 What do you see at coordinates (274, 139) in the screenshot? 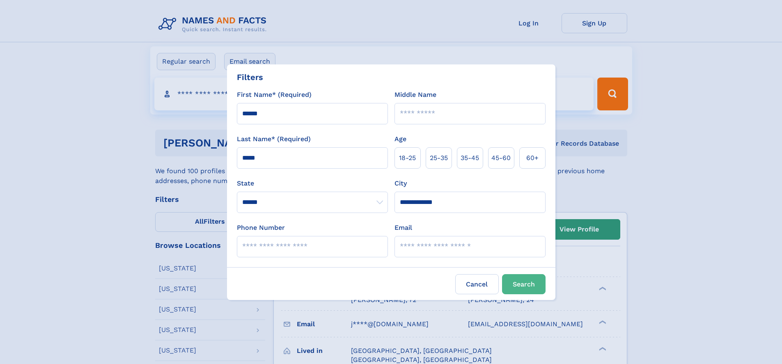
I see `label: Last Name* (Required)` at bounding box center [274, 139].